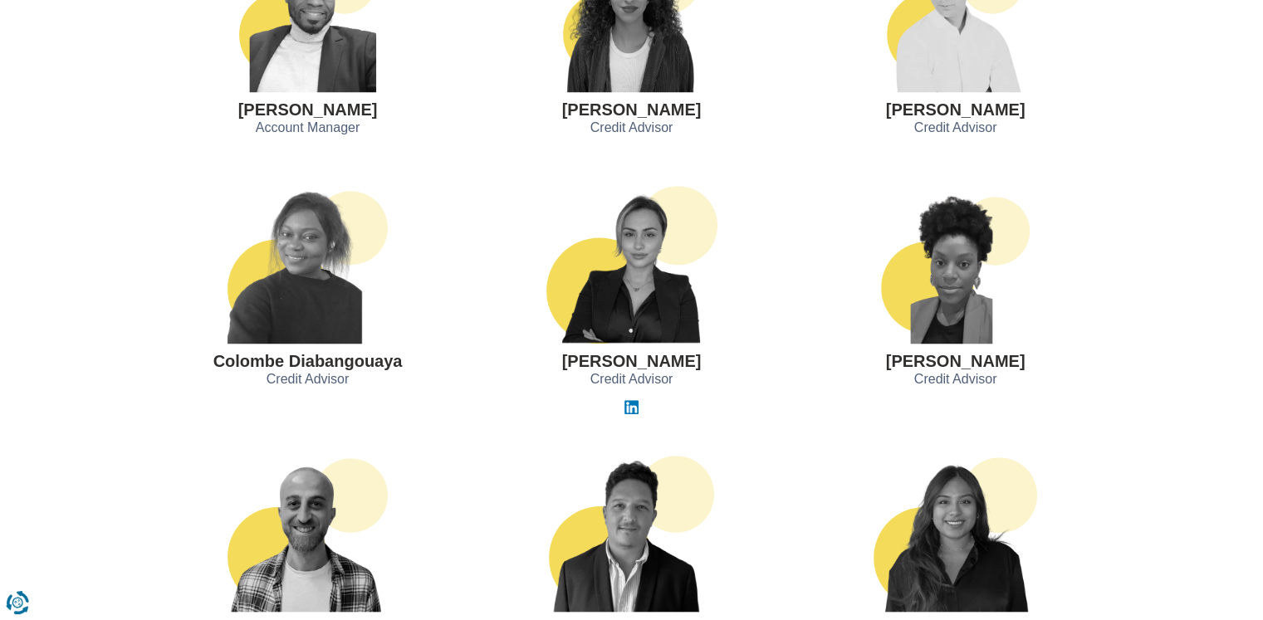  What do you see at coordinates (631, 407) in the screenshot?
I see `img: Linkedin Dafina Haziri` at bounding box center [631, 407].